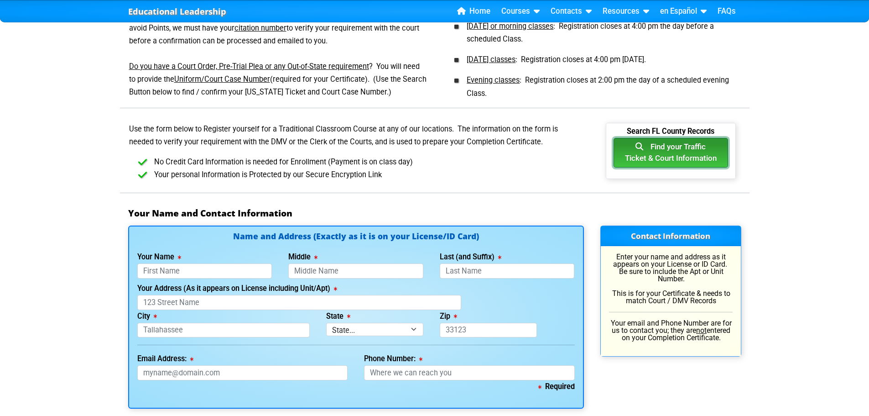  What do you see at coordinates (470, 372) in the screenshot?
I see `input: Where we can reach you` at bounding box center [470, 372].